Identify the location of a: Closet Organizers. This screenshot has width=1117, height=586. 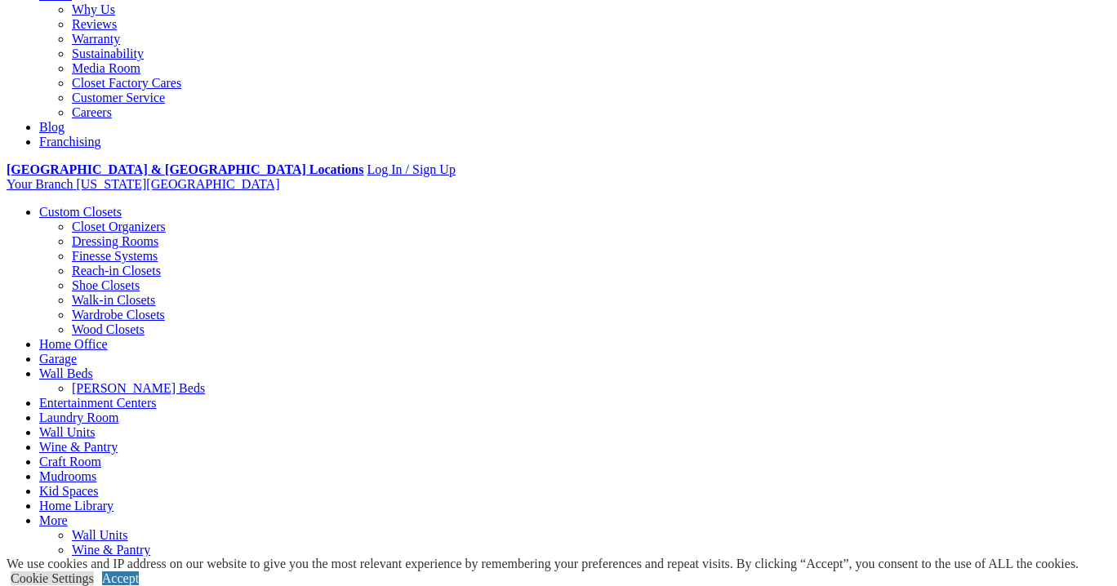
(118, 226).